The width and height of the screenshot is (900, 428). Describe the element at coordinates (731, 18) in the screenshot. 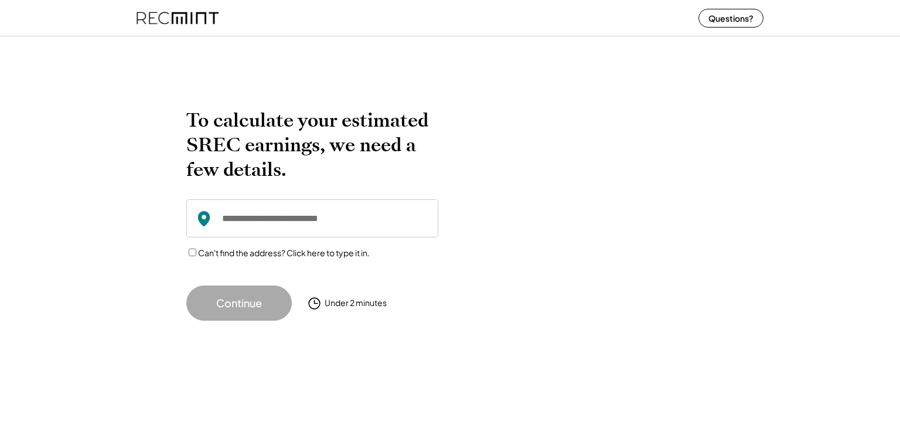

I see `button: Questions?` at that location.